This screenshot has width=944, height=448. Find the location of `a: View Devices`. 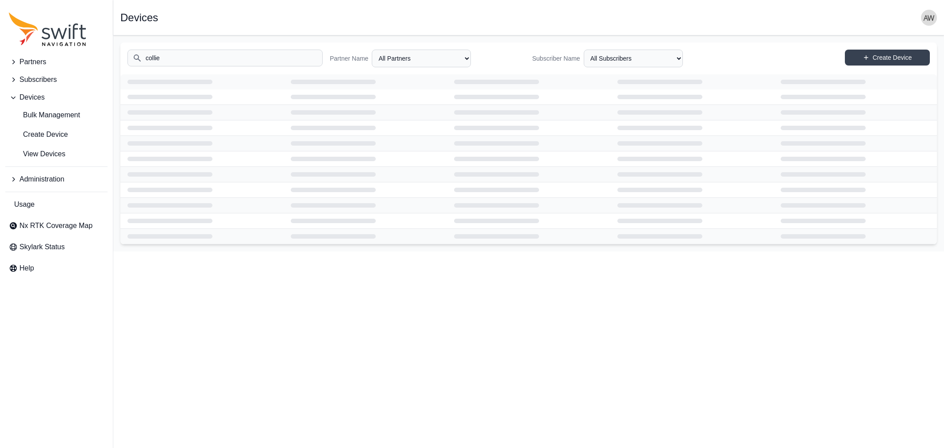

a: View Devices is located at coordinates (56, 154).